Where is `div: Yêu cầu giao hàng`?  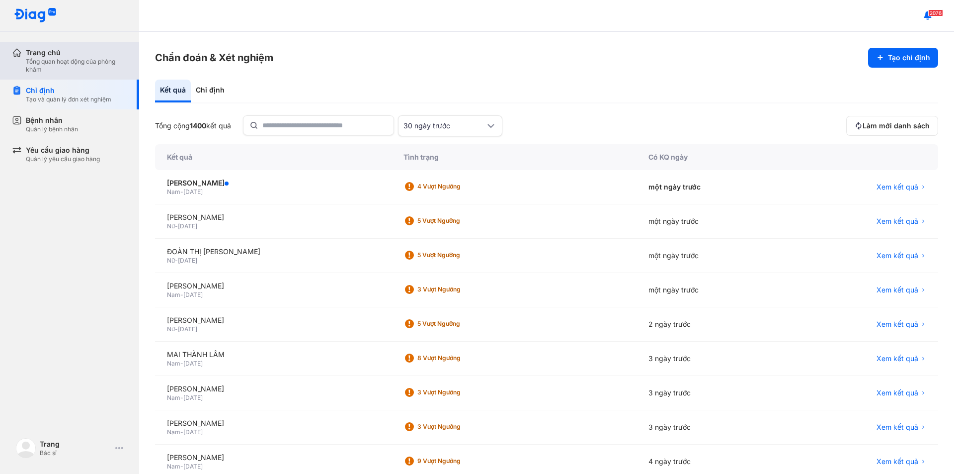
div: Yêu cầu giao hàng is located at coordinates (63, 150).